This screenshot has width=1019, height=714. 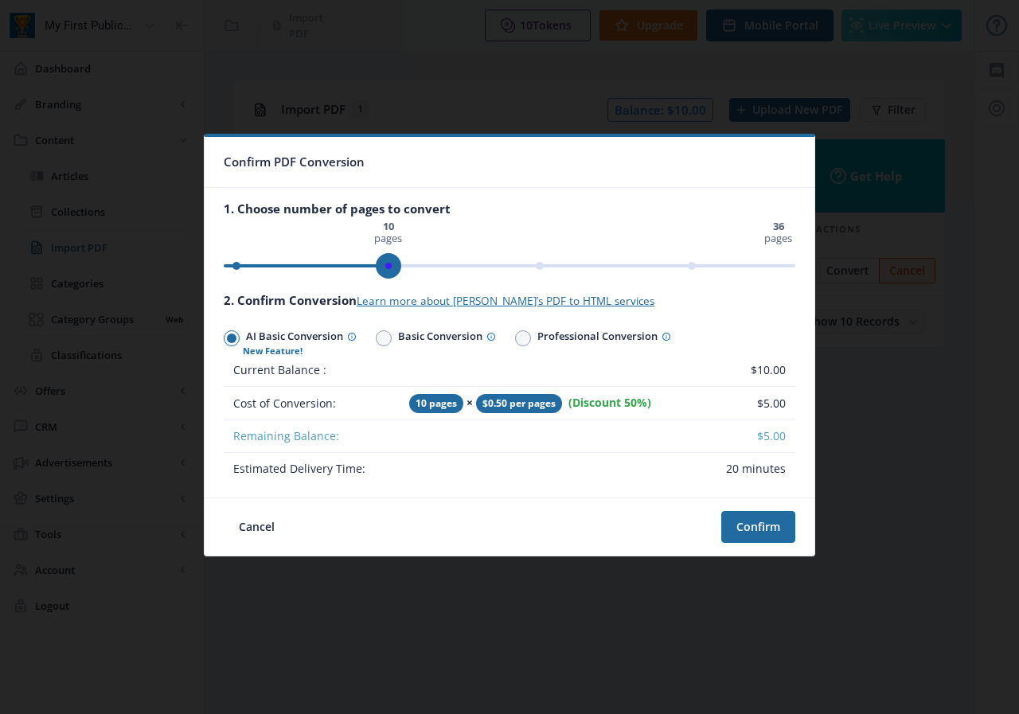 I want to click on strong: 10, so click(x=389, y=226).